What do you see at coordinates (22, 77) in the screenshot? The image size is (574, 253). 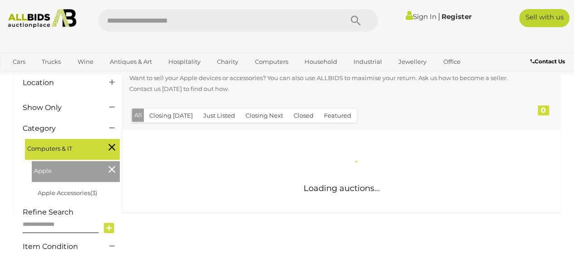 I see `a: Sports` at bounding box center [22, 77].